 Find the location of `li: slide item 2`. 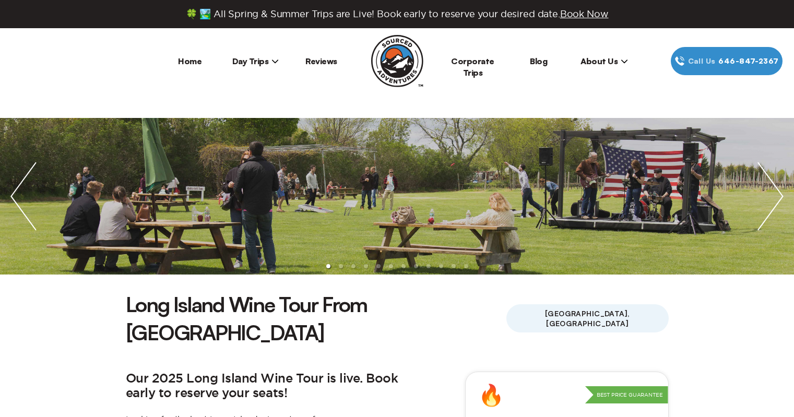

li: slide item 2 is located at coordinates (341, 266).